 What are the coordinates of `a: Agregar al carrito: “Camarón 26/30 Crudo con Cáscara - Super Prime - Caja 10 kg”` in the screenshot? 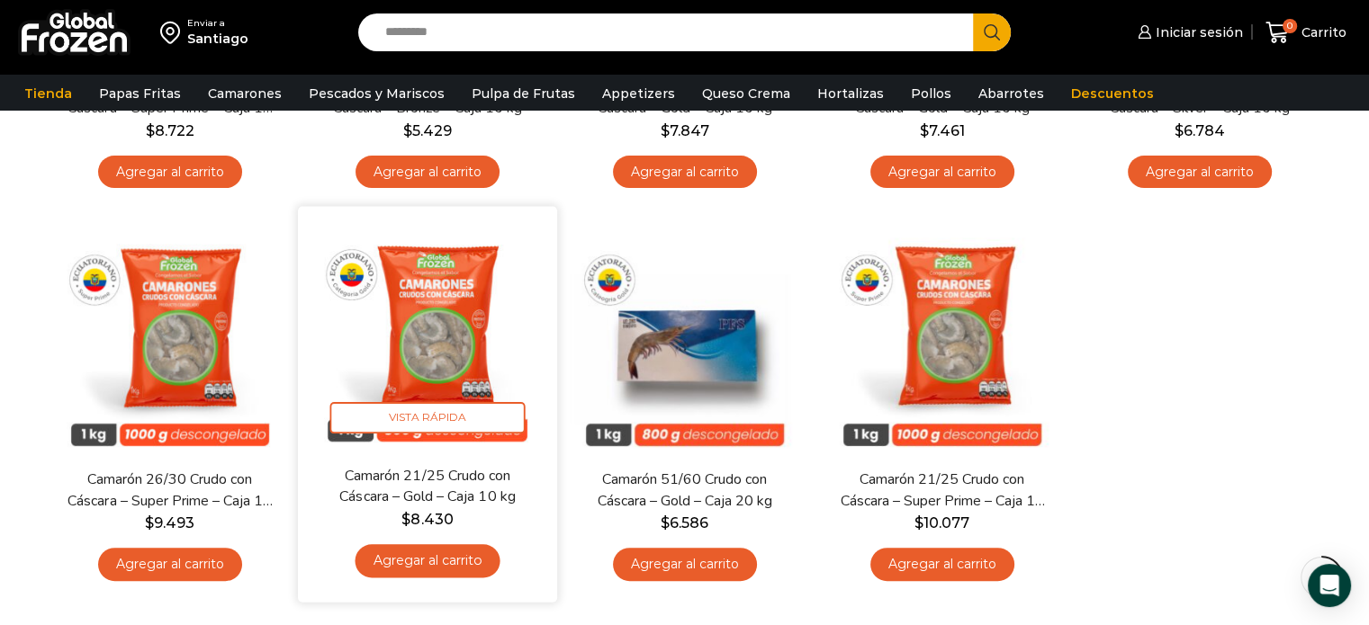 It's located at (170, 564).